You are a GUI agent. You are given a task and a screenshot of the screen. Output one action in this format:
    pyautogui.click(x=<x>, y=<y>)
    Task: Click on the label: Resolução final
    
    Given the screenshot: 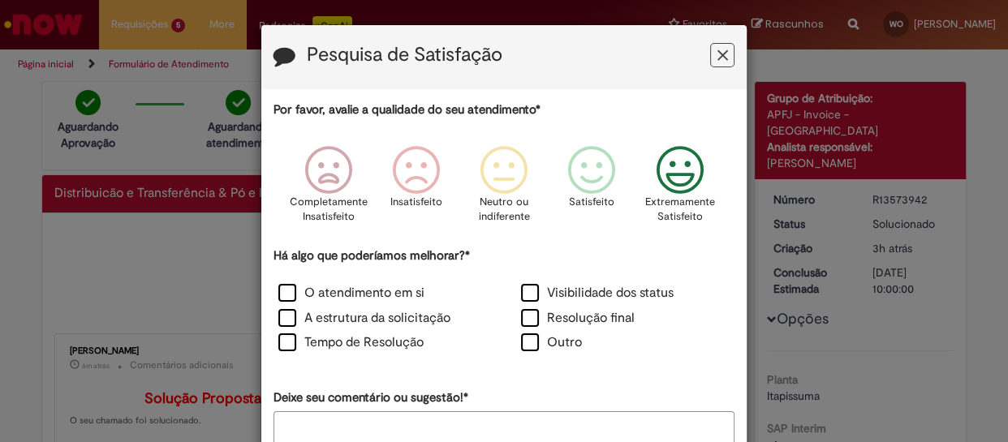 What is the action you would take?
    pyautogui.click(x=578, y=318)
    